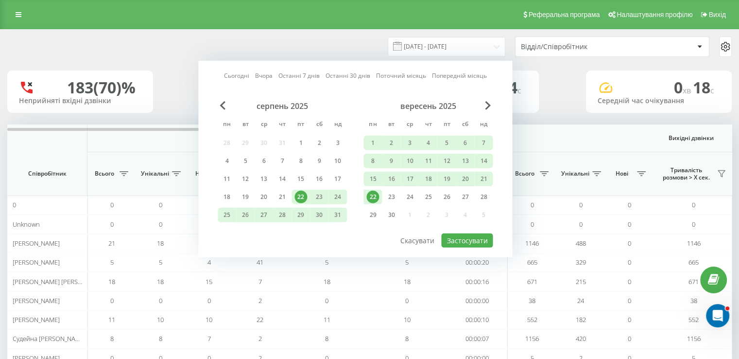 Image resolution: width=739 pixels, height=359 pixels. Describe the element at coordinates (282, 197) in the screenshot. I see `div: 21` at that location.